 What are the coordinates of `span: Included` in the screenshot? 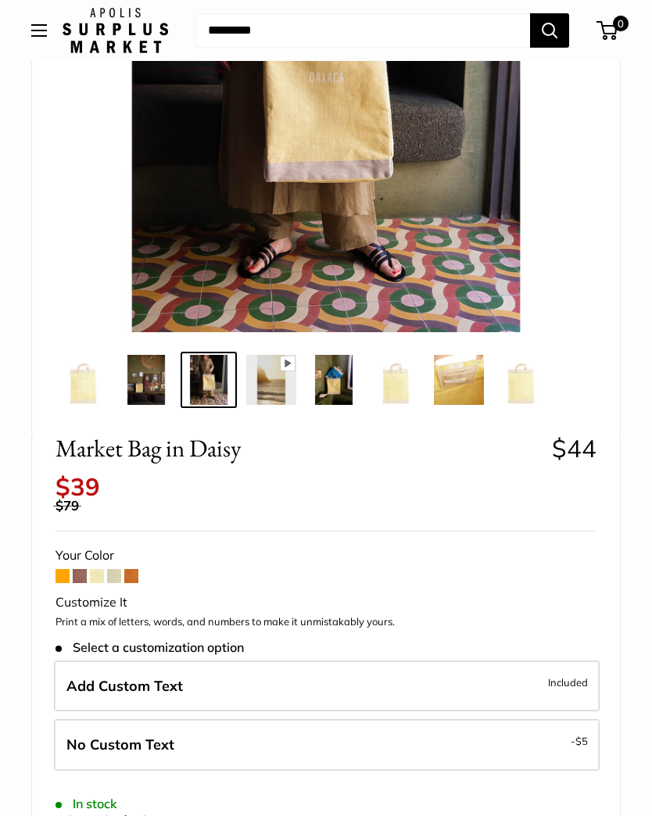 It's located at (567, 682).